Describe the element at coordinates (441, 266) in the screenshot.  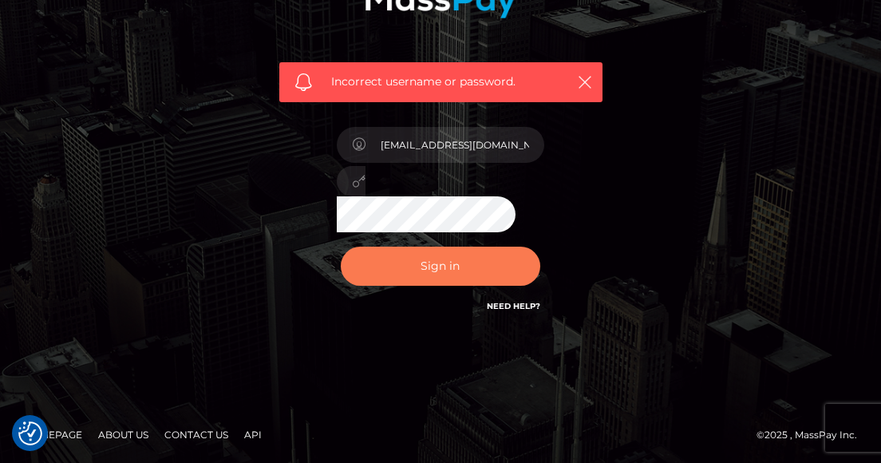
I see `button: Sign in` at that location.